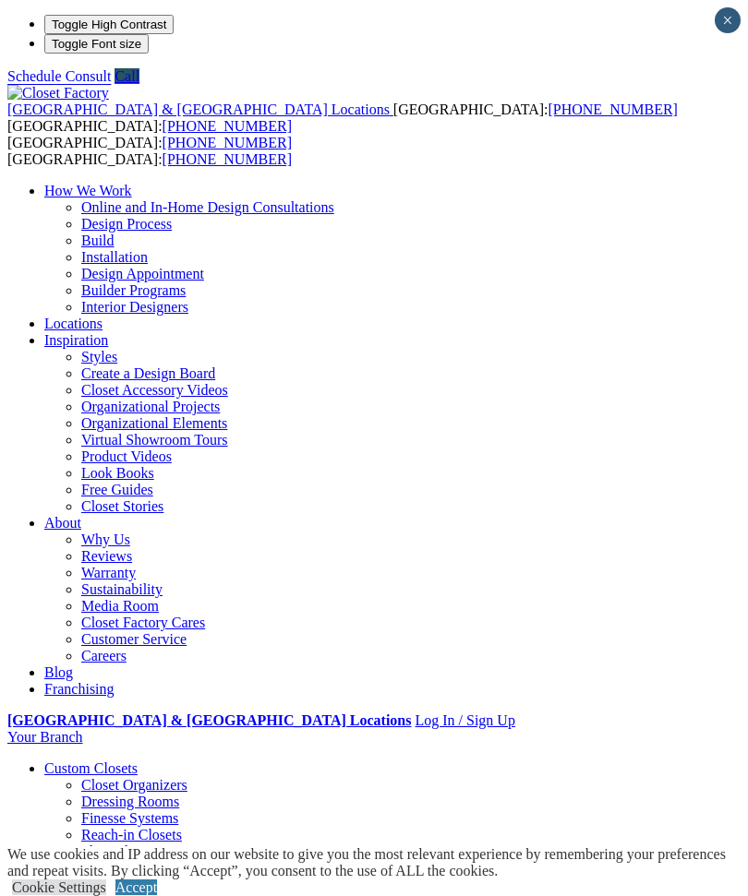  Describe the element at coordinates (122, 506) in the screenshot. I see `a: Closet Stories` at that location.